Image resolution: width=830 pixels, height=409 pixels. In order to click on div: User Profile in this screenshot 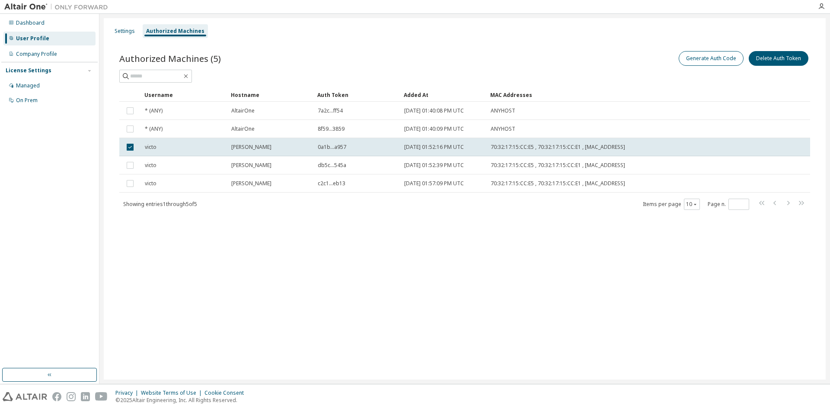, I will do `click(32, 38)`.